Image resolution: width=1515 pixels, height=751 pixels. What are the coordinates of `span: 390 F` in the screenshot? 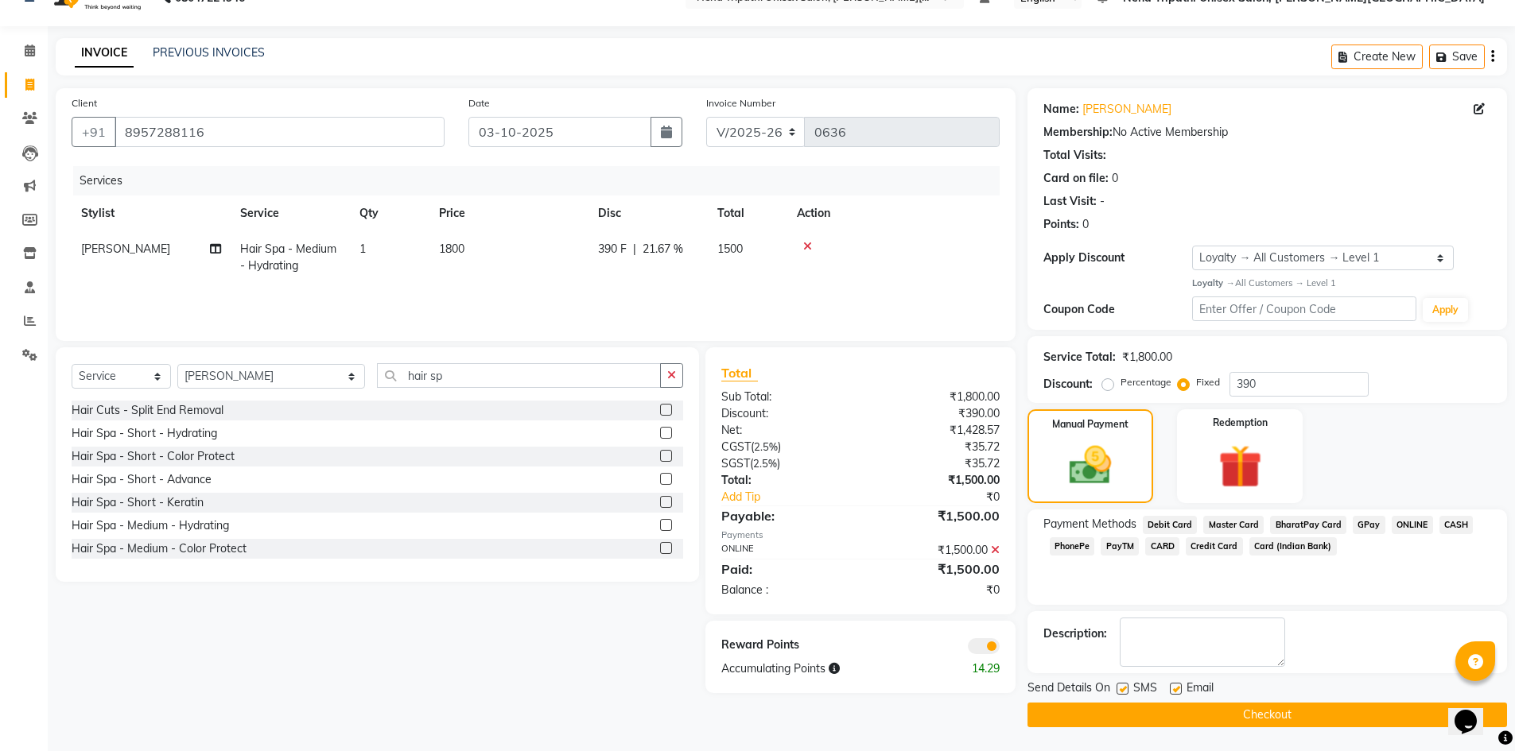 It's located at (612, 249).